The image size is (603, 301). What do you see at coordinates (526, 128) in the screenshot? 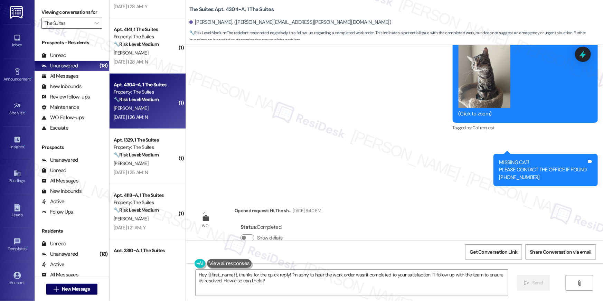
I see `div: Tagged as:` at bounding box center [526, 128].